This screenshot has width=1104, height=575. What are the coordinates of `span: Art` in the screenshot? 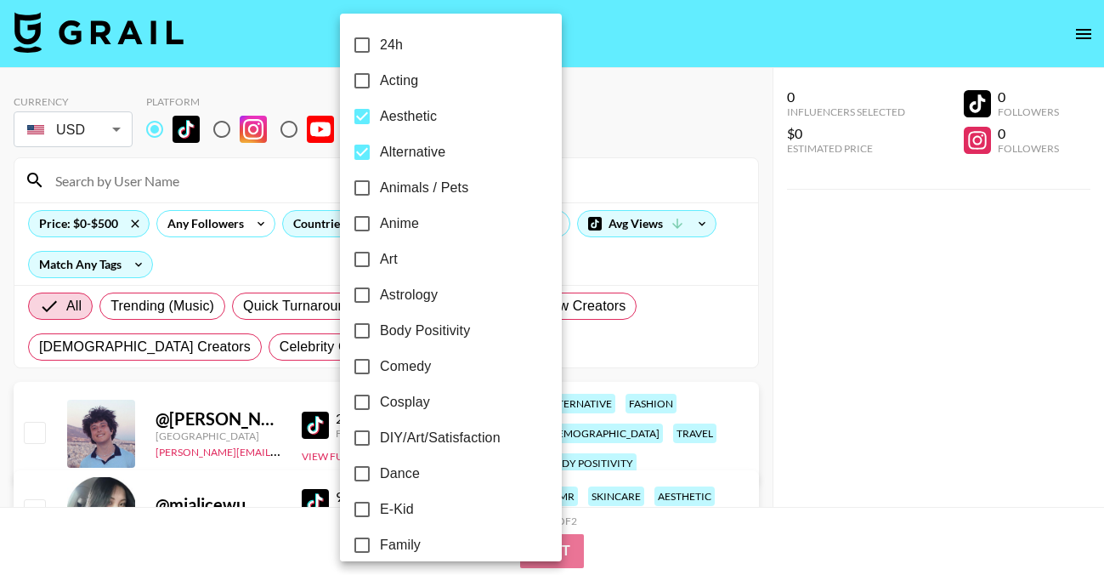 It's located at (389, 259).